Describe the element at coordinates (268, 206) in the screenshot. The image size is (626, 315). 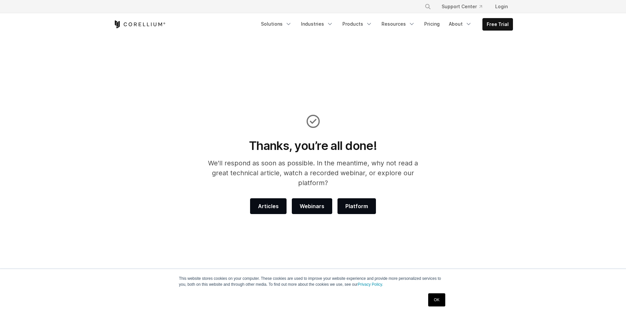
I see `span: Articles` at that location.